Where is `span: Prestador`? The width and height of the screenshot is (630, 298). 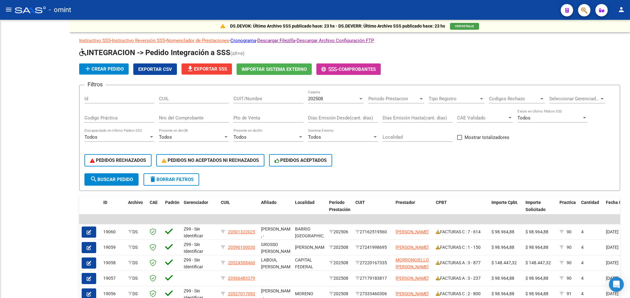 span: Prestador is located at coordinates (405, 202).